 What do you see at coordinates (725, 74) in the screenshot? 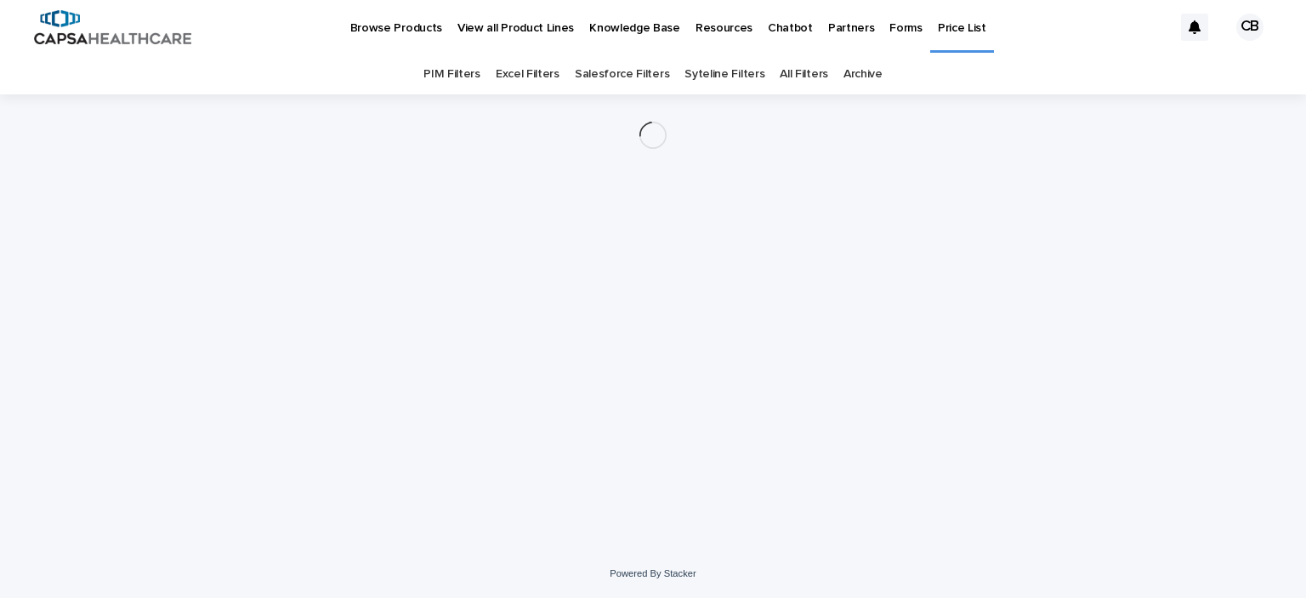
I see `a: Syteline Filters` at bounding box center [725, 74].